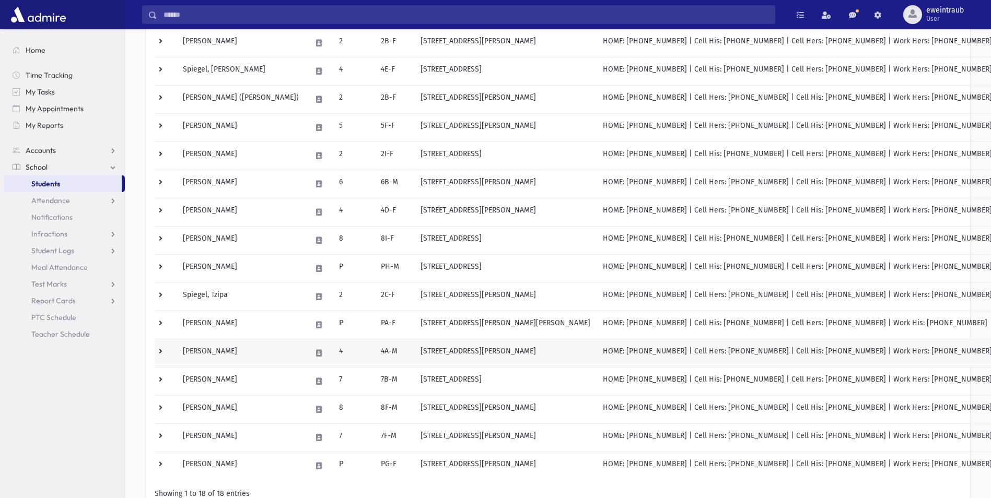 Image resolution: width=991 pixels, height=498 pixels. What do you see at coordinates (64, 251) in the screenshot?
I see `a: Student Logs` at bounding box center [64, 251].